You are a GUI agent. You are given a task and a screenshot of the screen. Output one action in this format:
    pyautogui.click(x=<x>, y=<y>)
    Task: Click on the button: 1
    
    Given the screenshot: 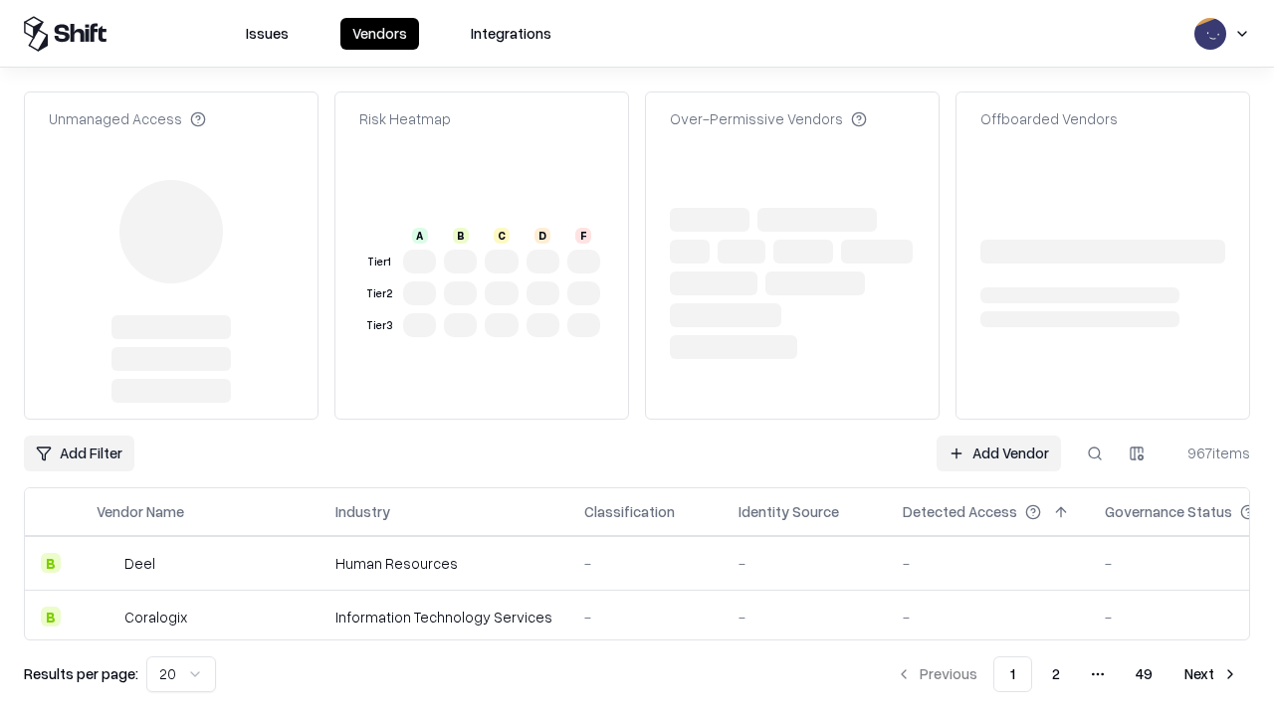 What is the action you would take?
    pyautogui.click(x=1012, y=675)
    